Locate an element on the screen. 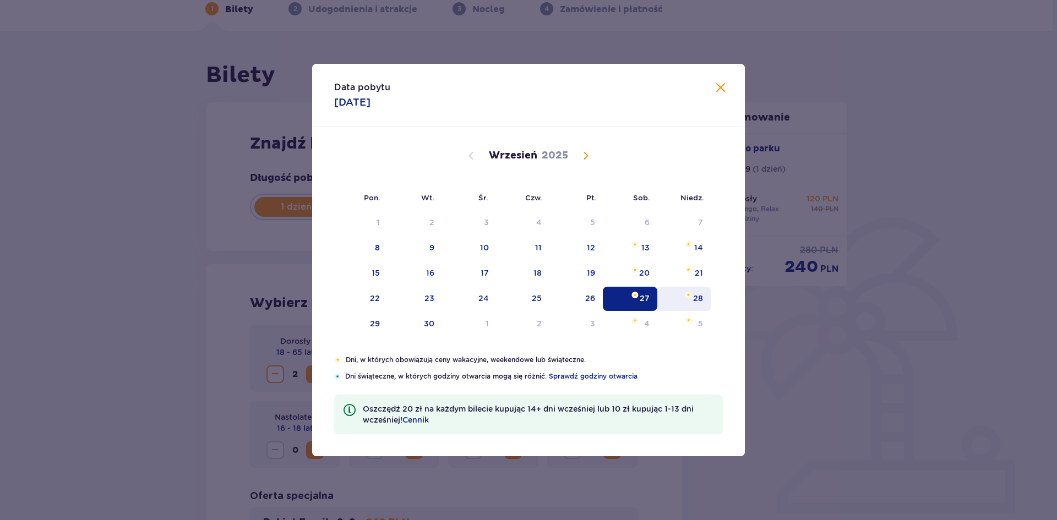 This screenshot has width=1057, height=520. div: 9 is located at coordinates (432, 248).